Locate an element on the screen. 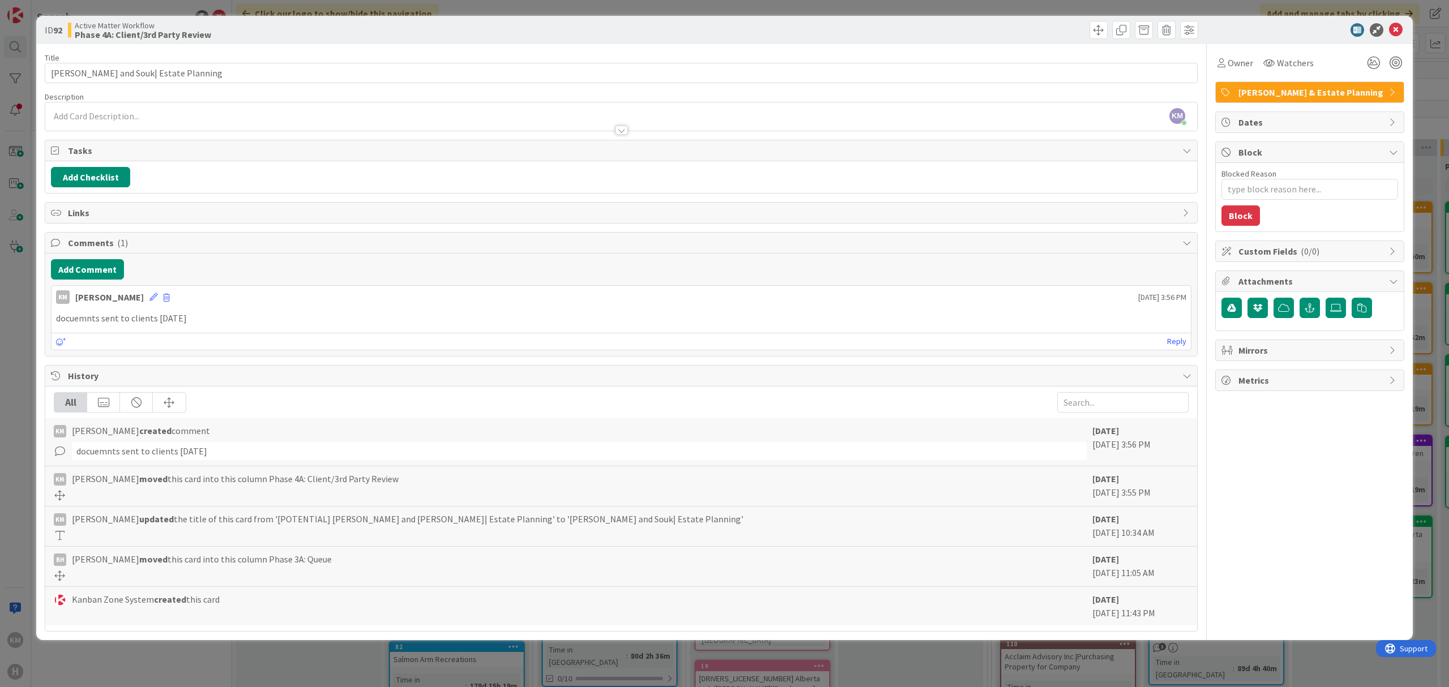  a: Reply is located at coordinates (1177, 341).